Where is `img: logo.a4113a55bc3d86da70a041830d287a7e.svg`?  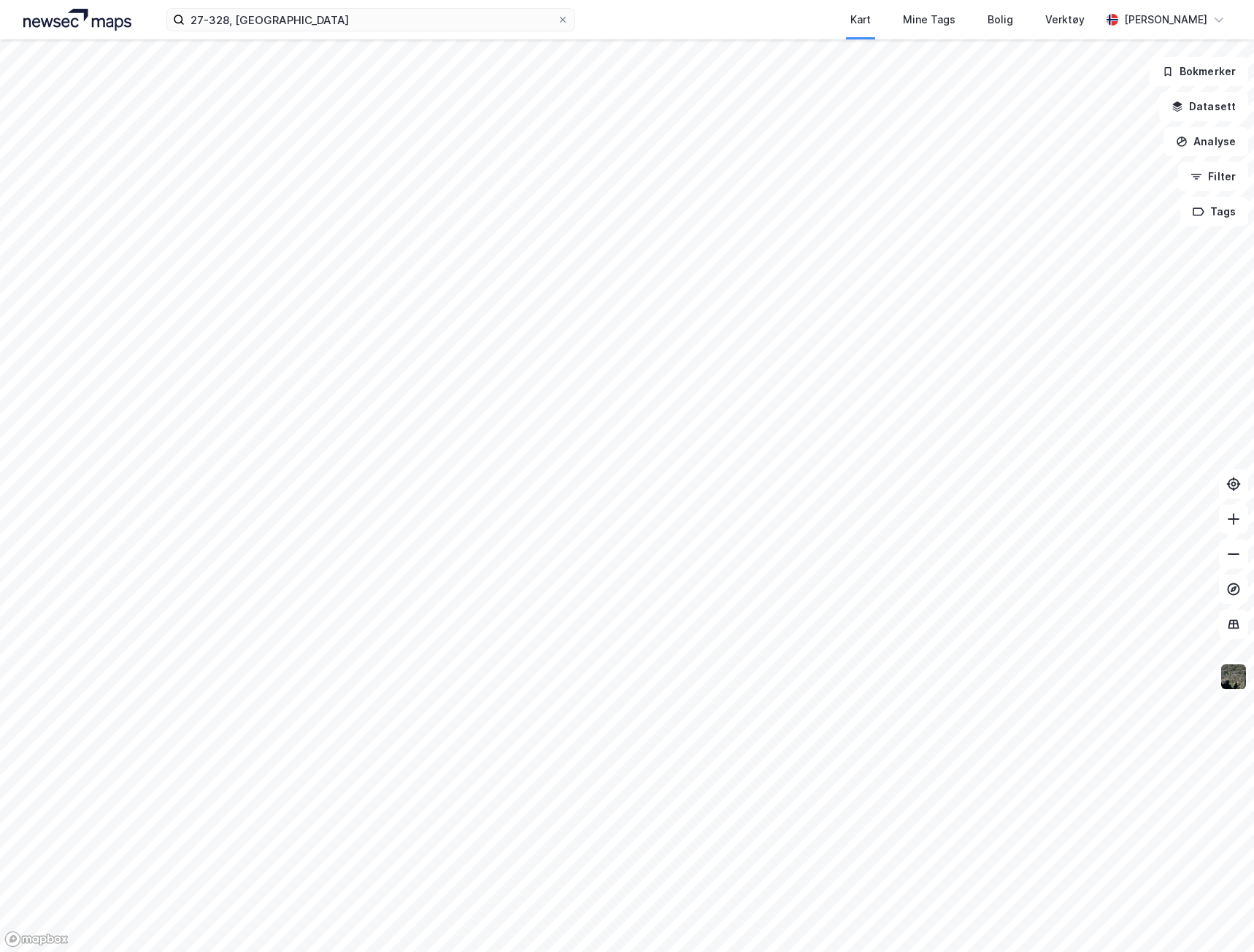 img: logo.a4113a55bc3d86da70a041830d287a7e.svg is located at coordinates (78, 20).